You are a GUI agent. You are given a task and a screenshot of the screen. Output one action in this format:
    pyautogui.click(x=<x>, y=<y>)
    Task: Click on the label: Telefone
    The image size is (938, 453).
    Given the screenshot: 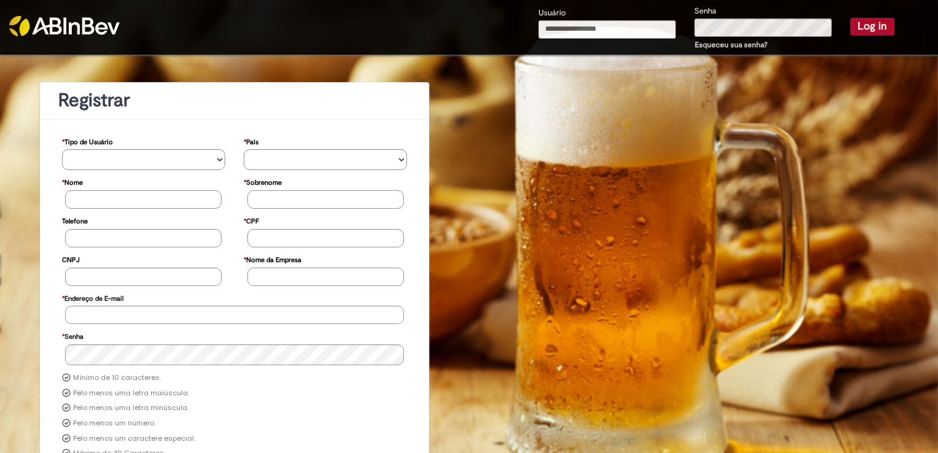 What is the action you would take?
    pyautogui.click(x=75, y=220)
    